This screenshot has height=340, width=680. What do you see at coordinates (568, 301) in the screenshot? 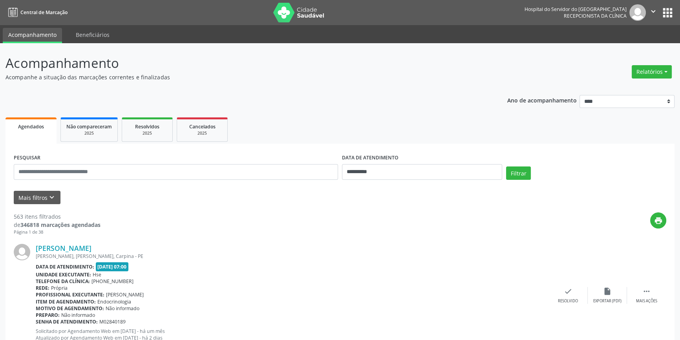
I see `div: Resolvido` at bounding box center [568, 301].